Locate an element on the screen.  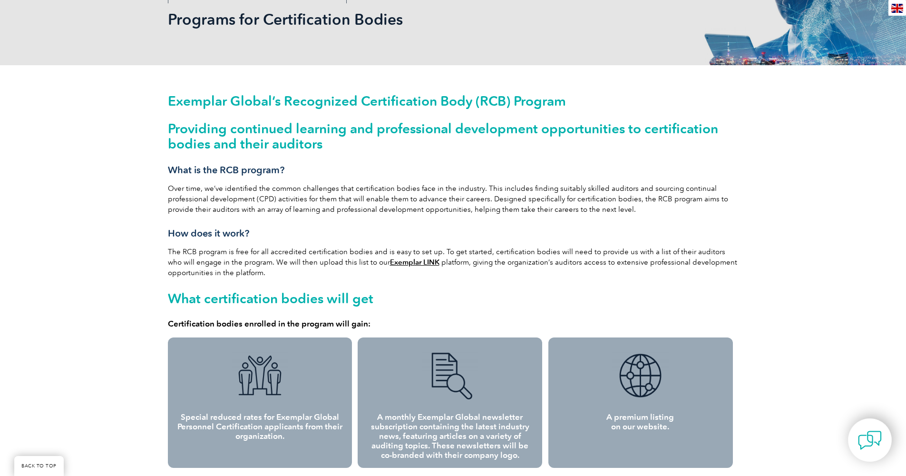
h4: A monthly Exemplar Global newsletter subscription containing the latest industry news, featuring ... is located at coordinates (450, 436).